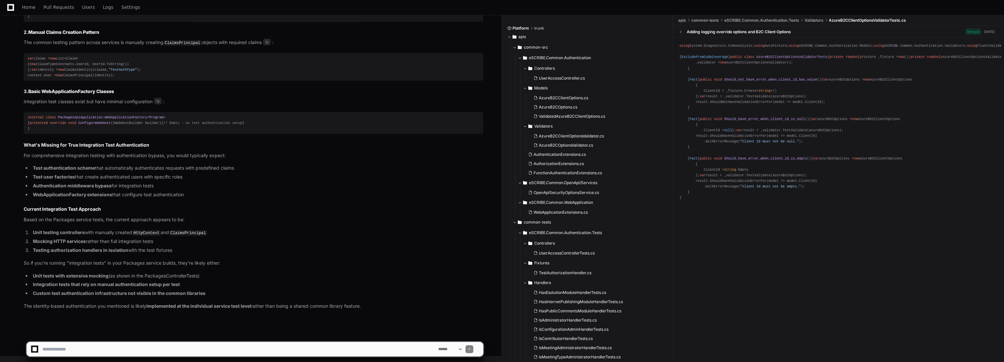 This screenshot has width=1004, height=362. I want to click on span: 13, so click(158, 101).